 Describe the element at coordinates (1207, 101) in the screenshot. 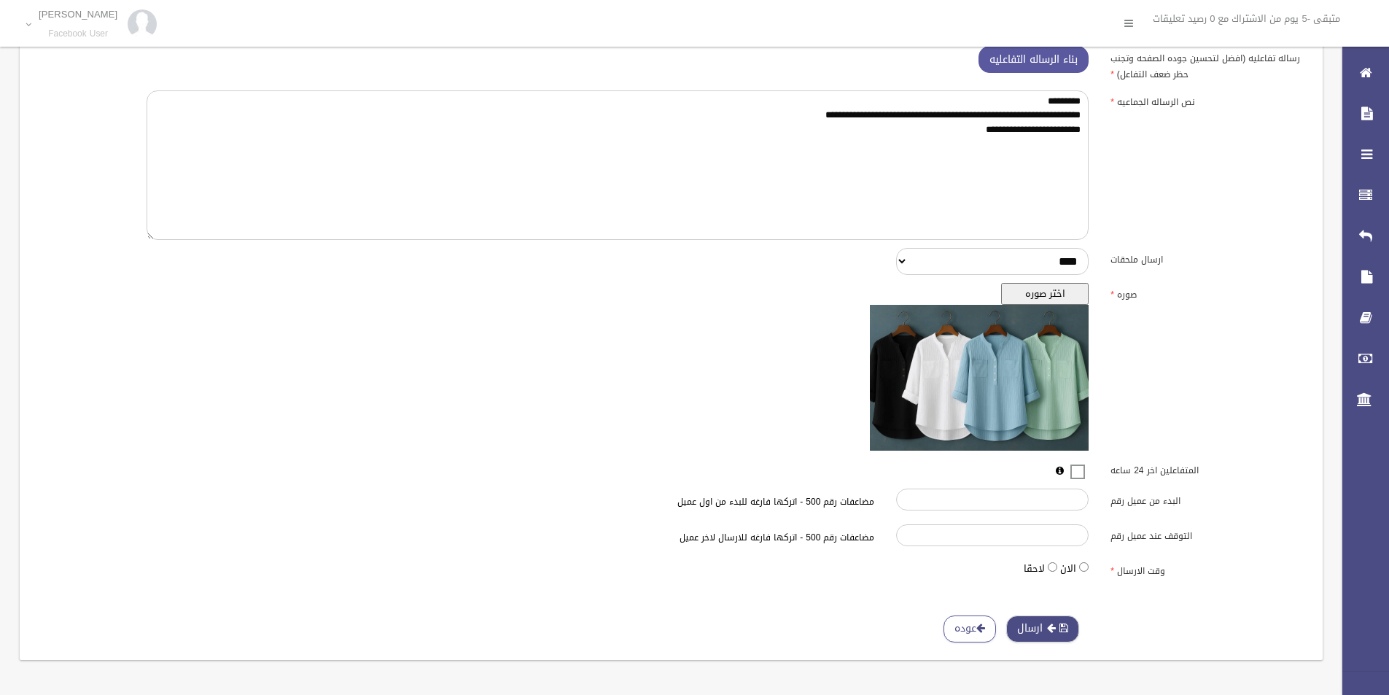

I see `label: نص الرساله الجماعيه` at that location.